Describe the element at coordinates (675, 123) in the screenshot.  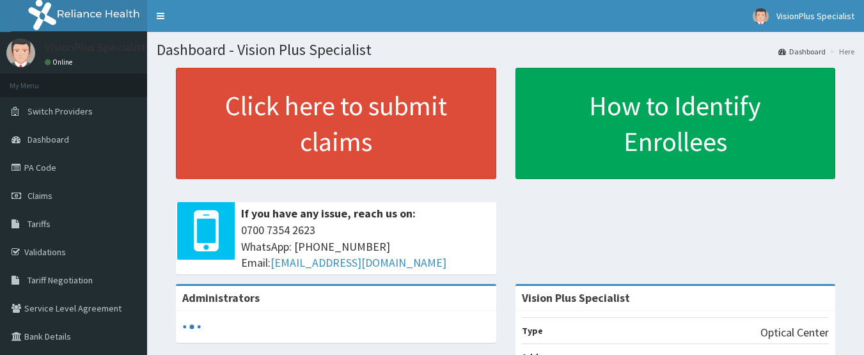
I see `a: How to Identify Enrollees` at that location.